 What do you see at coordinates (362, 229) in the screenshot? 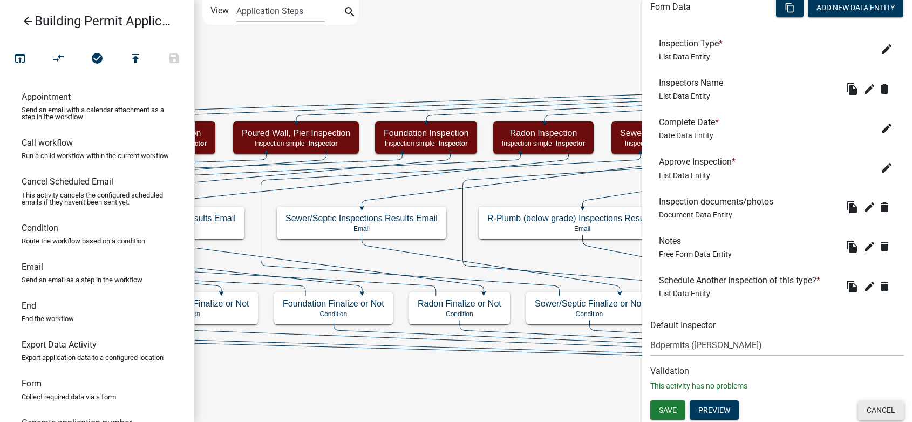
I see `p: Email` at bounding box center [362, 229].